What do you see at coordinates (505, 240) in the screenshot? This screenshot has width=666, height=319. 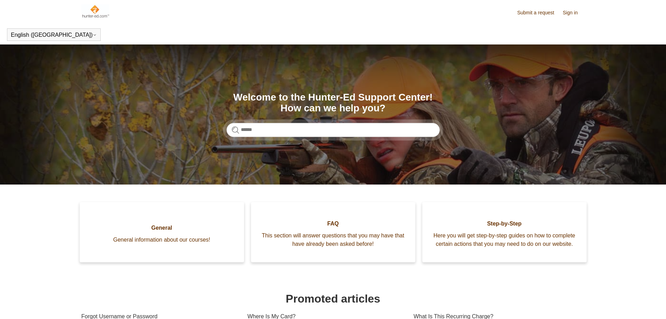 I see `span: Here you will get step-by-step guides on how to complete certain actions that you may need to do ...` at bounding box center [505, 240].